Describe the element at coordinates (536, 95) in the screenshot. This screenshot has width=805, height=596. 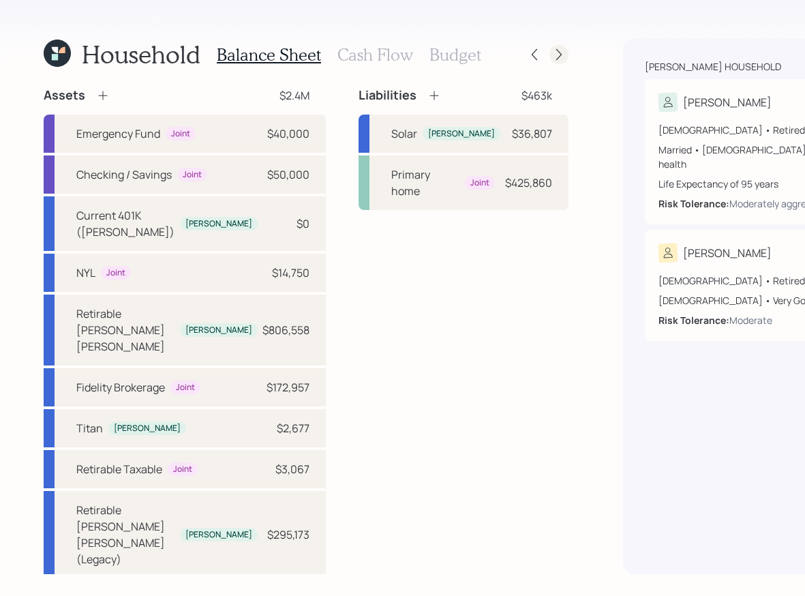
I see `div: $463k` at that location.